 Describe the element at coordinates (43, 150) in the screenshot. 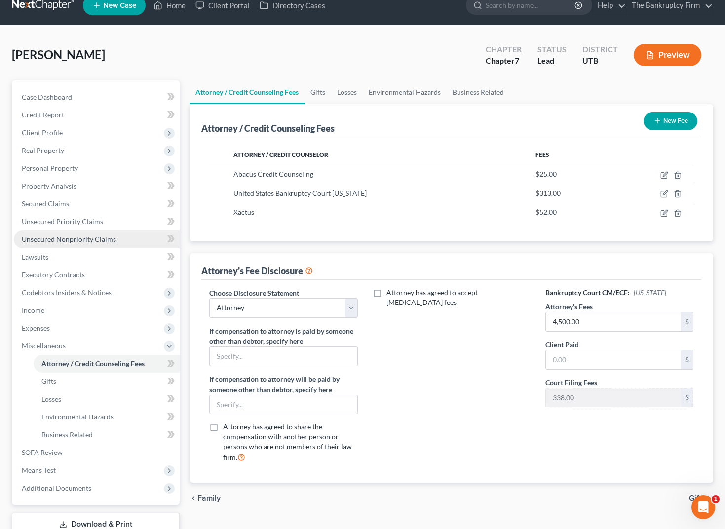

I see `span: Real Property` at that location.